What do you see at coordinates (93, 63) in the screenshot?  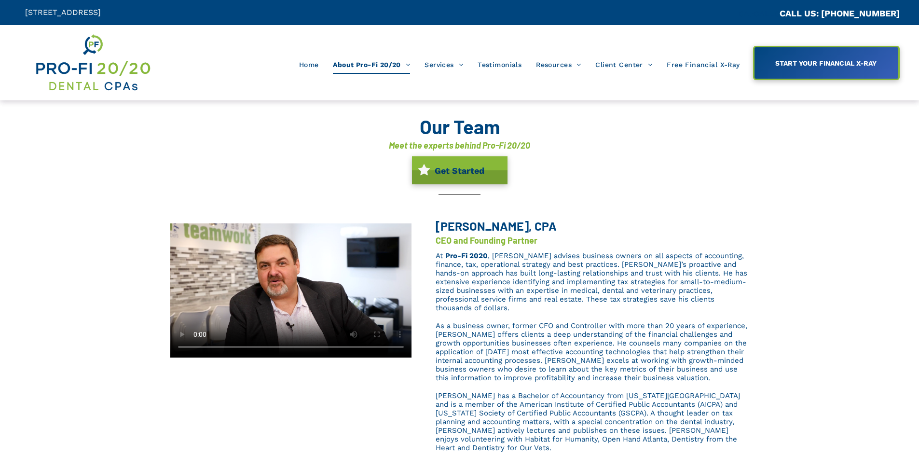 I see `img: Get Dental CPA Consulting, Bookkeeping, & Bank Loans` at bounding box center [93, 63].